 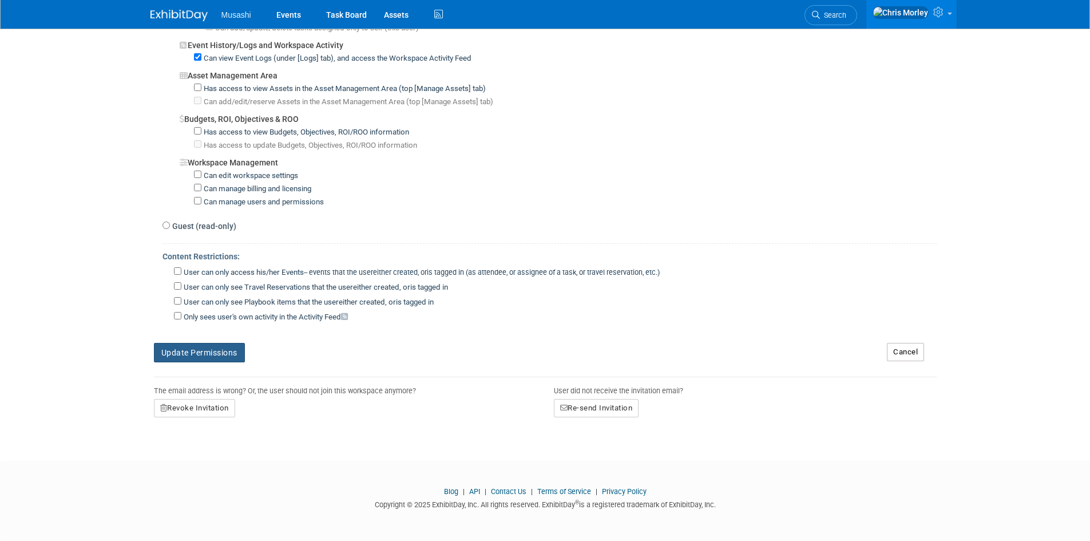 I want to click on label: Has access to update Budgets, Objectives, ROI/ROO information, so click(x=309, y=145).